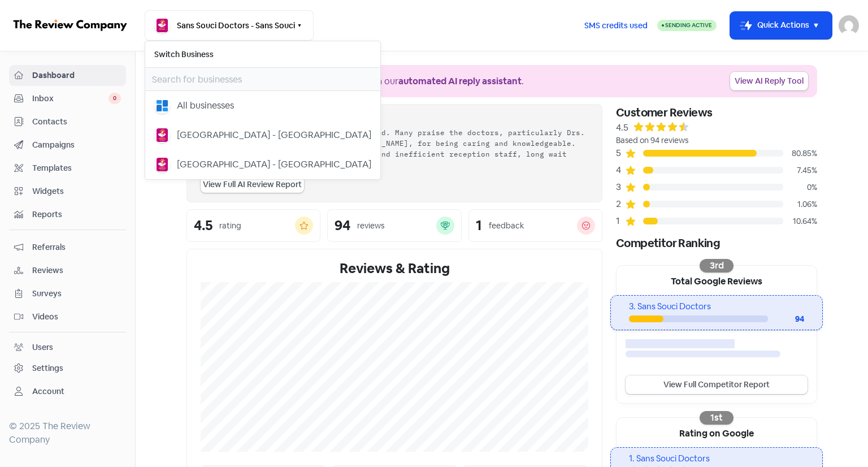  I want to click on a: Campaigns, so click(67, 145).